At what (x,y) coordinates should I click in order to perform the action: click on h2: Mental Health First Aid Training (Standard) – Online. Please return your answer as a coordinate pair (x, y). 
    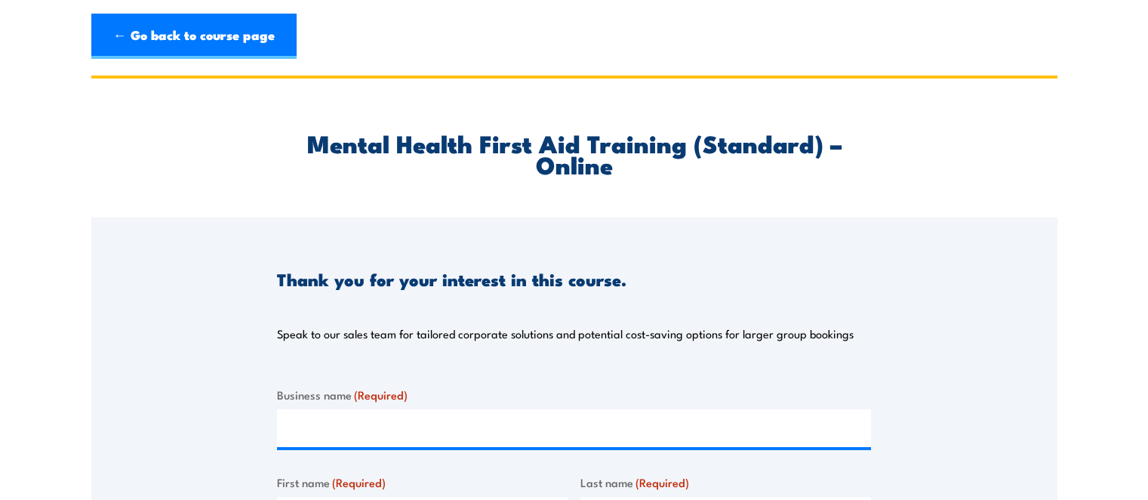
    Looking at the image, I should click on (574, 153).